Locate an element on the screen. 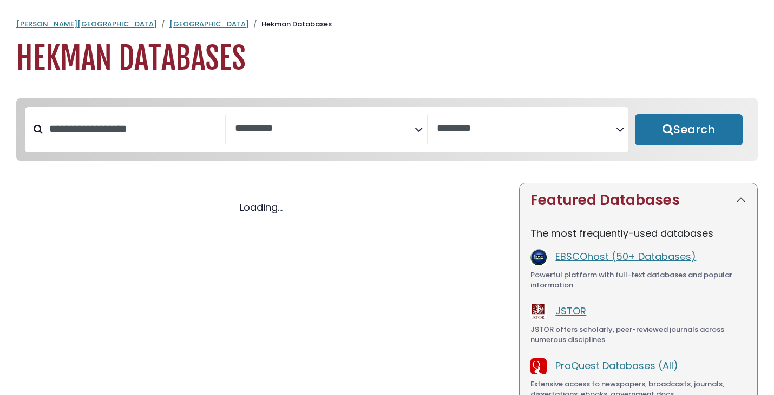 The height and width of the screenshot is (395, 774). a: JSTOR is located at coordinates (570, 311).